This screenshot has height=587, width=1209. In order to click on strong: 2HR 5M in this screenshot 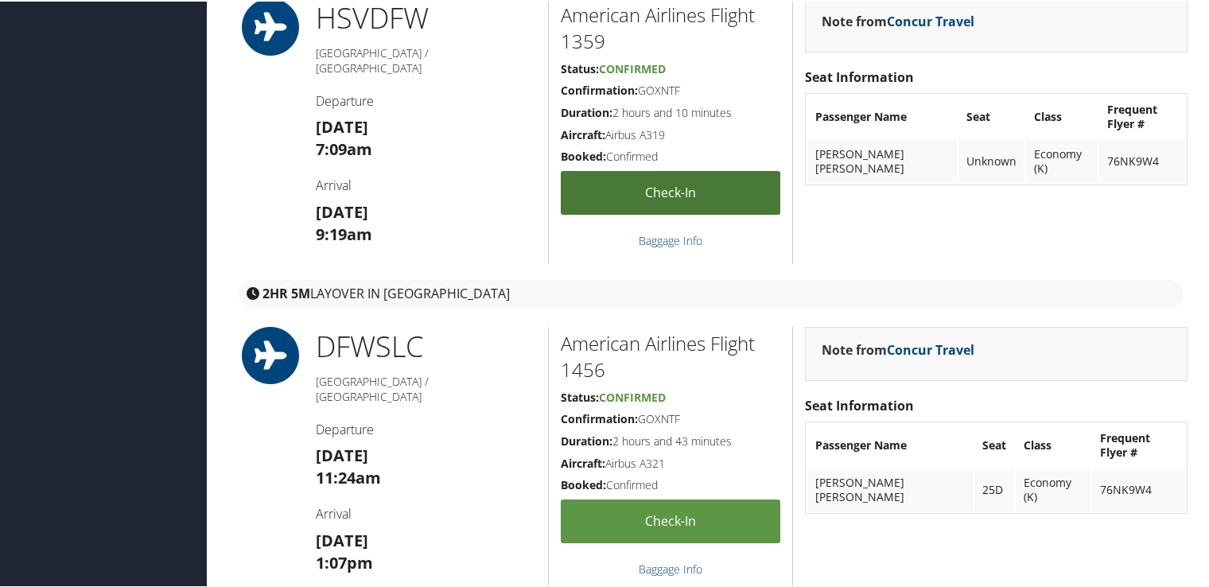, I will do `click(286, 292)`.